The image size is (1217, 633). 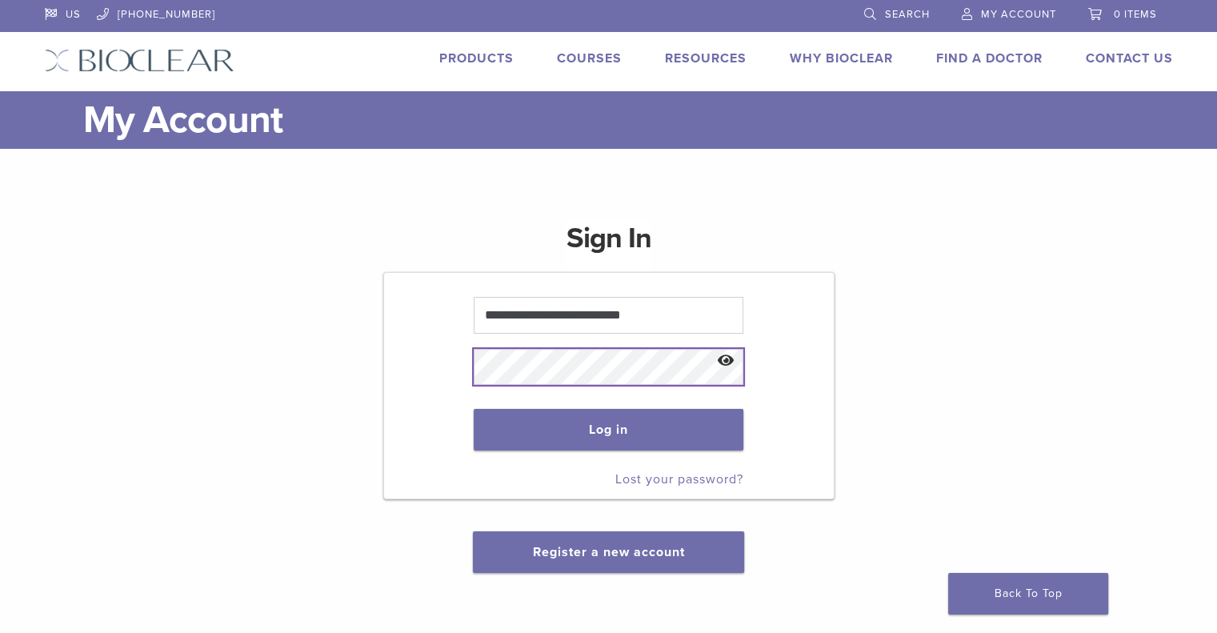 What do you see at coordinates (476, 58) in the screenshot?
I see `a: Products` at bounding box center [476, 58].